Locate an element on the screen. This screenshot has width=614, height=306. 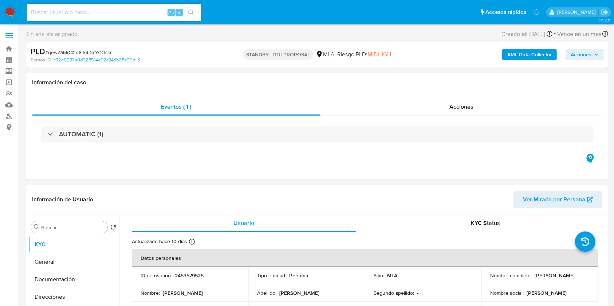
span: # qewWiMrCI2o8JnE3cYCOskrj is located at coordinates (79, 52).